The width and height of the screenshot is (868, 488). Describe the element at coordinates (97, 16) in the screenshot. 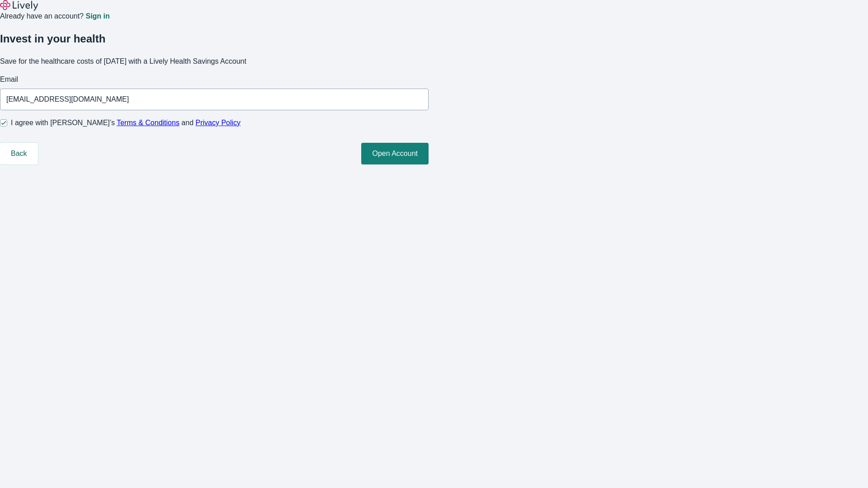

I see `div: Sign in` at that location.